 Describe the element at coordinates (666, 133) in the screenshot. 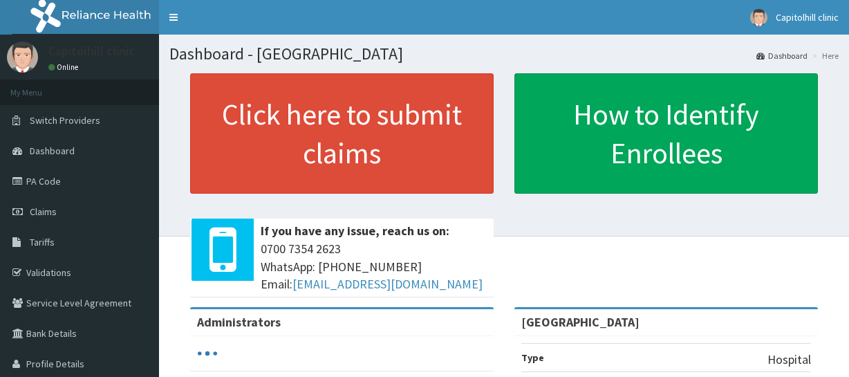

I see `a: How to Identify Enrollees` at that location.